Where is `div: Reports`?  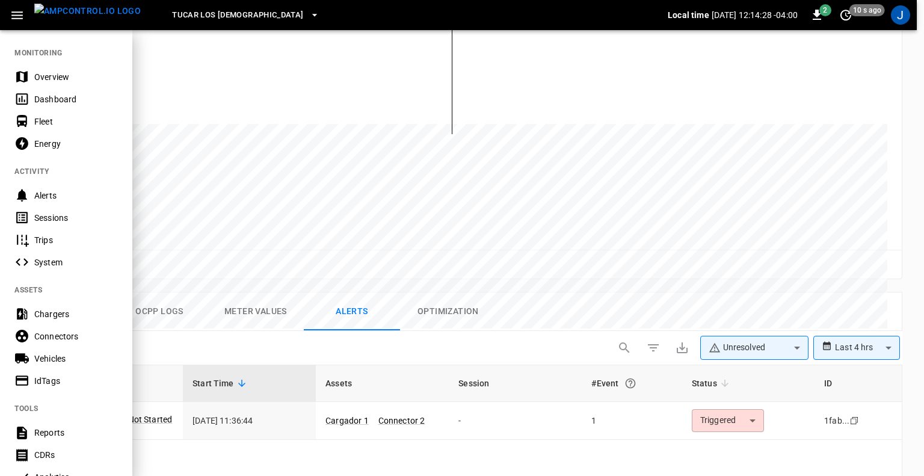
div: Reports is located at coordinates (76, 433).